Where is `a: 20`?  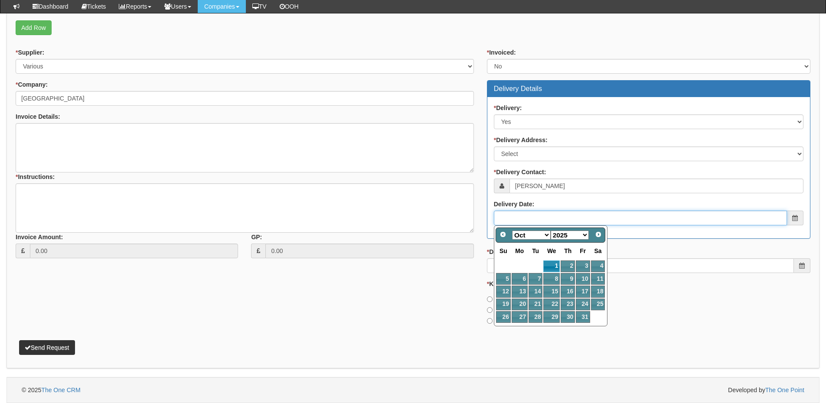
a: 20 is located at coordinates (519, 304).